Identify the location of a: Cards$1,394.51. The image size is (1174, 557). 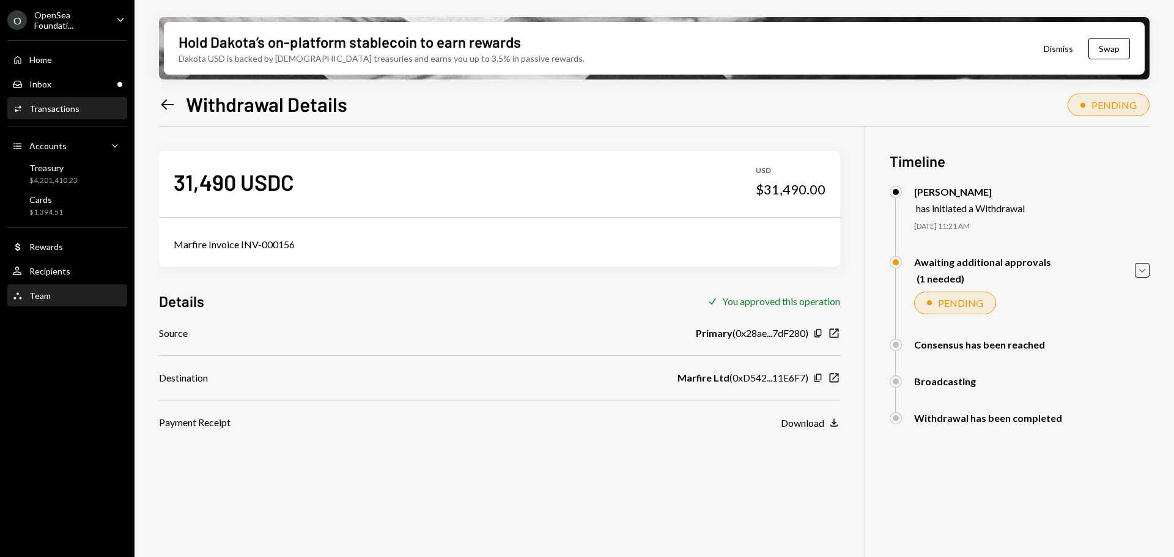
(67, 206).